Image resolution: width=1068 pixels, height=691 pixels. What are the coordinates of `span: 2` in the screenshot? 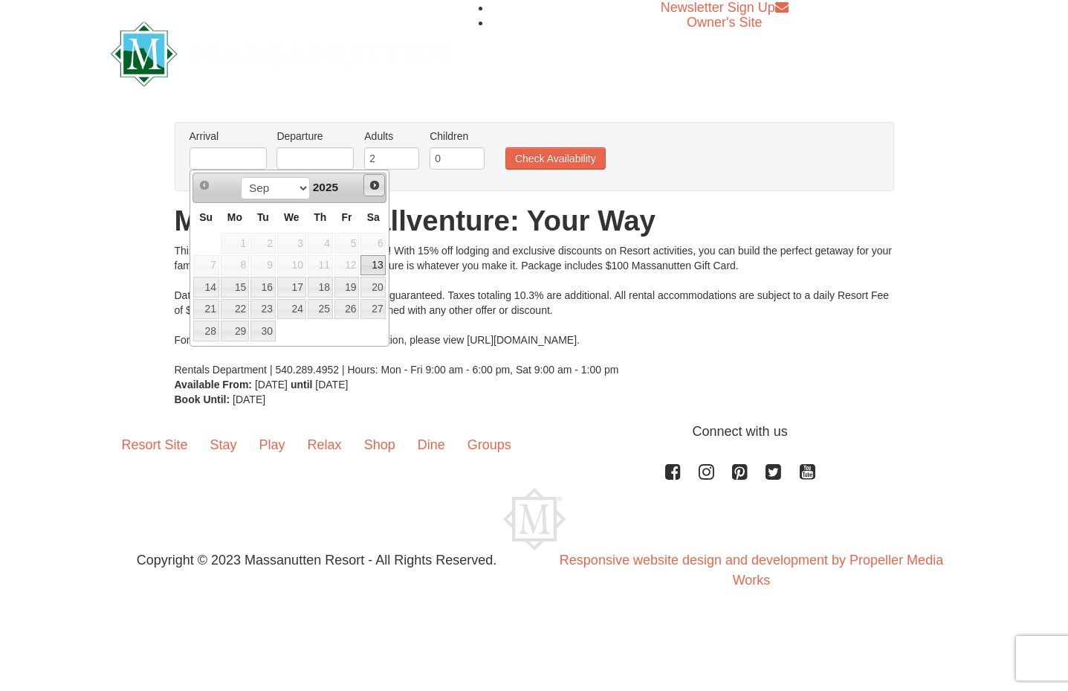 It's located at (263, 243).